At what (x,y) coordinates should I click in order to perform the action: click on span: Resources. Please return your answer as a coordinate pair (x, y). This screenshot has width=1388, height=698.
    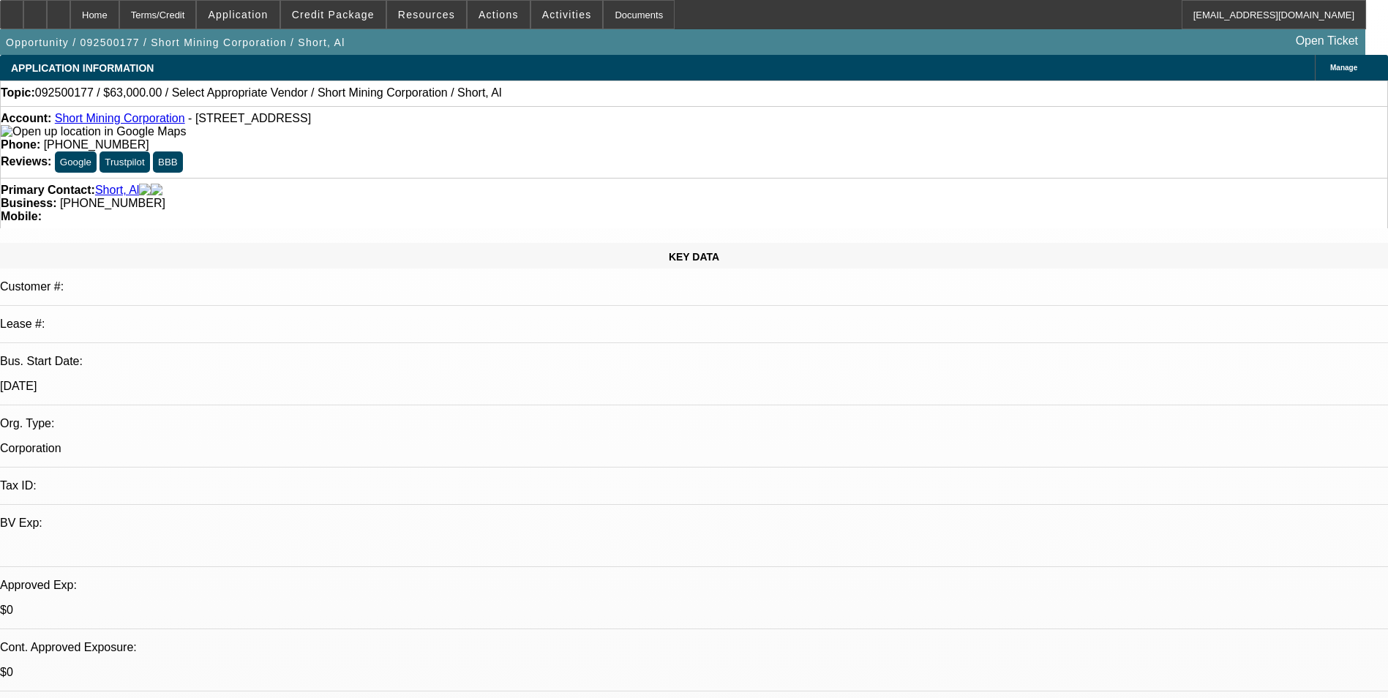
    Looking at the image, I should click on (427, 15).